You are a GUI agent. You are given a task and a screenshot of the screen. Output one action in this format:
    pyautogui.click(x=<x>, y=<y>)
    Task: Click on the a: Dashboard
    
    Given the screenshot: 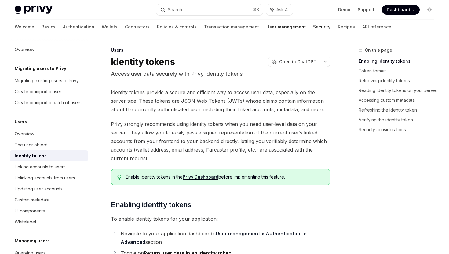 What is the action you would take?
    pyautogui.click(x=401, y=10)
    